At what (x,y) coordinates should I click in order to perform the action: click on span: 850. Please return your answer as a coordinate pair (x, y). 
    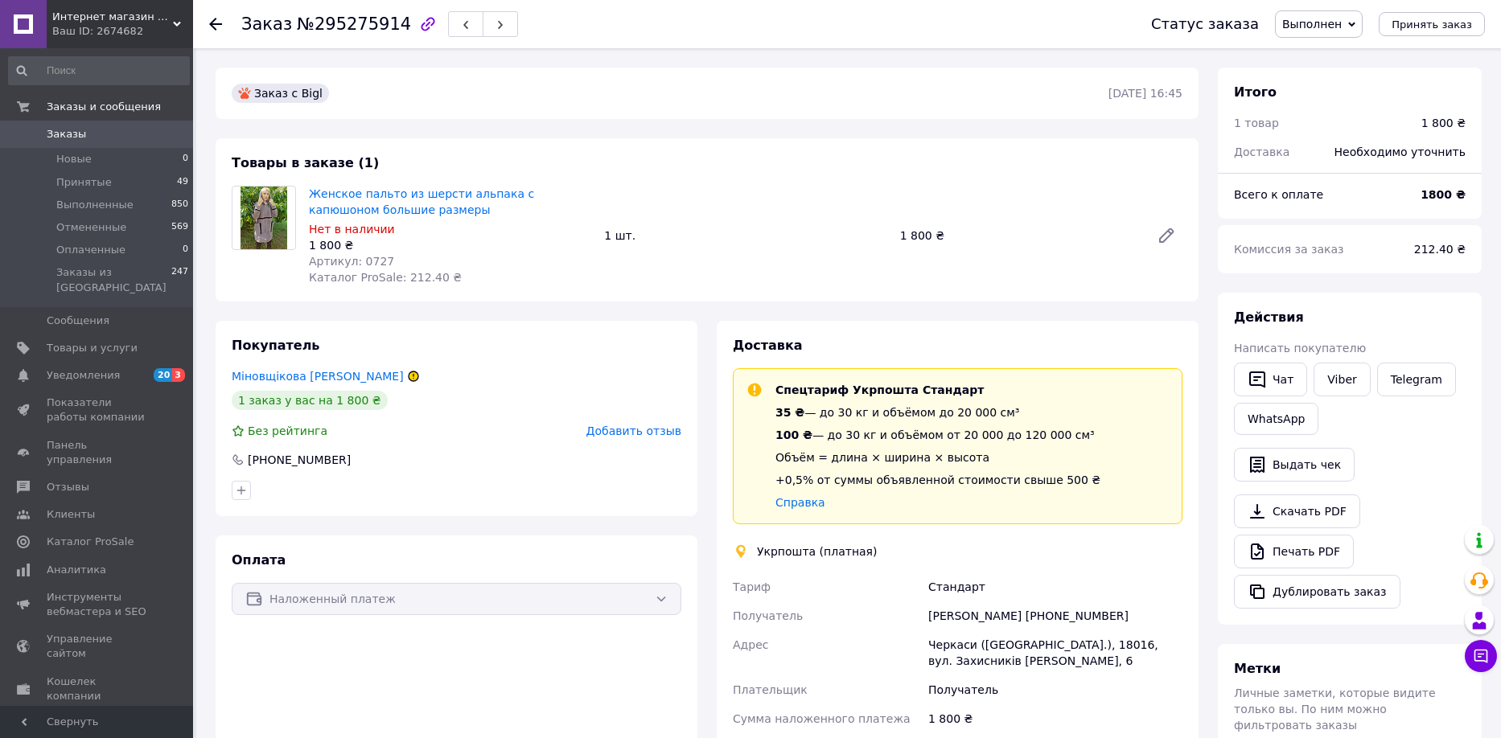
    Looking at the image, I should click on (179, 205).